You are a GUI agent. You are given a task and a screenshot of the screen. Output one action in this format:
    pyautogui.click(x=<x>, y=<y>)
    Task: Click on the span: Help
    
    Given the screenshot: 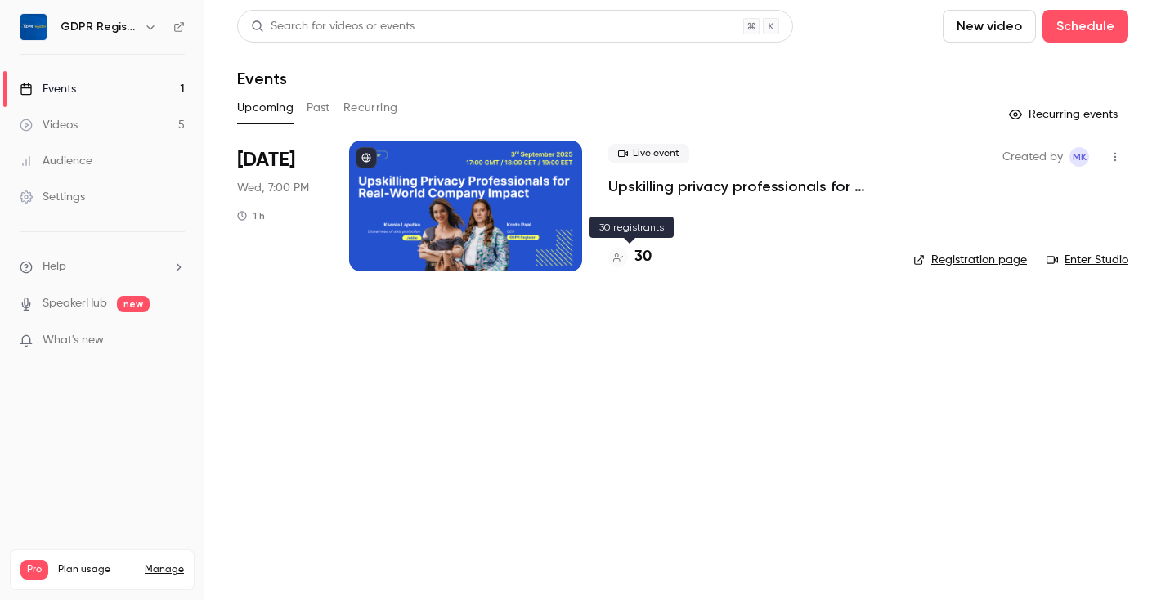 What is the action you would take?
    pyautogui.click(x=54, y=266)
    